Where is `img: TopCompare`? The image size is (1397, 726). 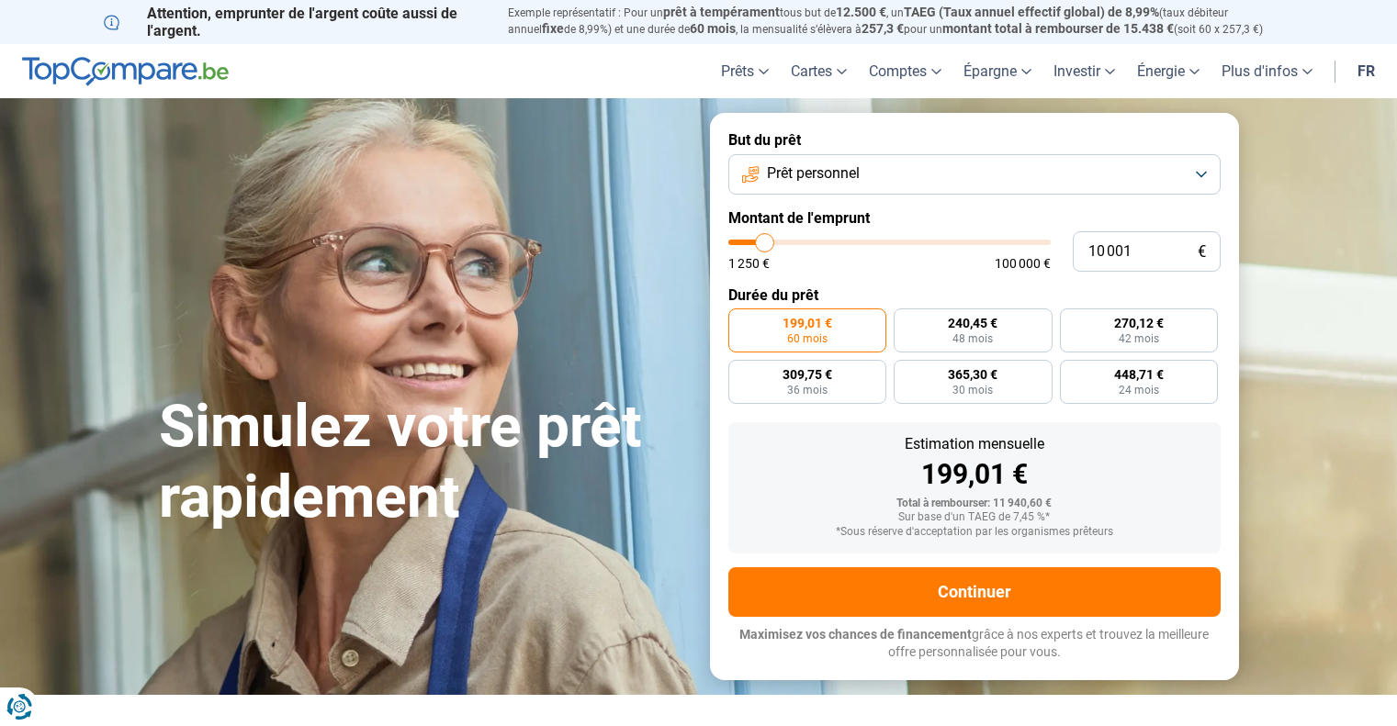 img: TopCompare is located at coordinates (125, 72).